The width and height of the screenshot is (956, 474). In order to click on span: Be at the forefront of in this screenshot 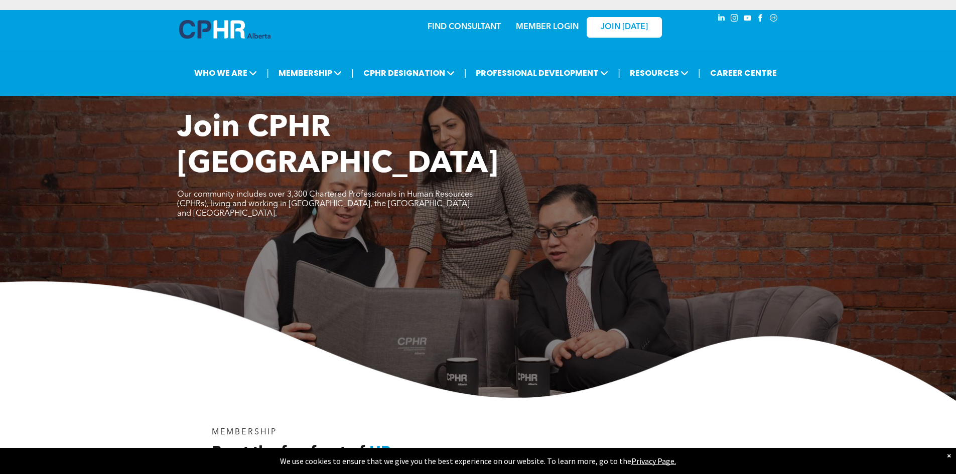, I will do `click(289, 453)`.